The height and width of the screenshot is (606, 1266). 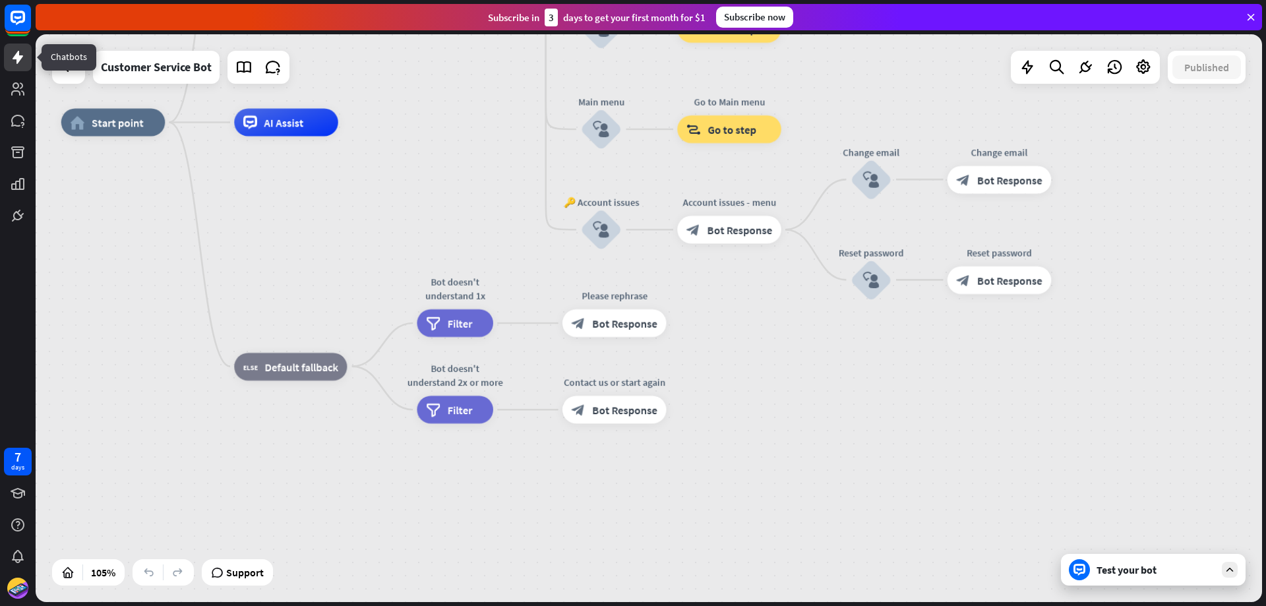 What do you see at coordinates (283, 122) in the screenshot?
I see `span: AI Assist` at bounding box center [283, 122].